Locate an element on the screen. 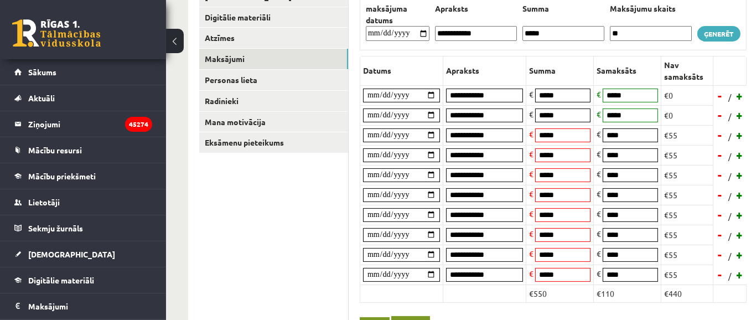  span: Sākums is located at coordinates (42, 72).